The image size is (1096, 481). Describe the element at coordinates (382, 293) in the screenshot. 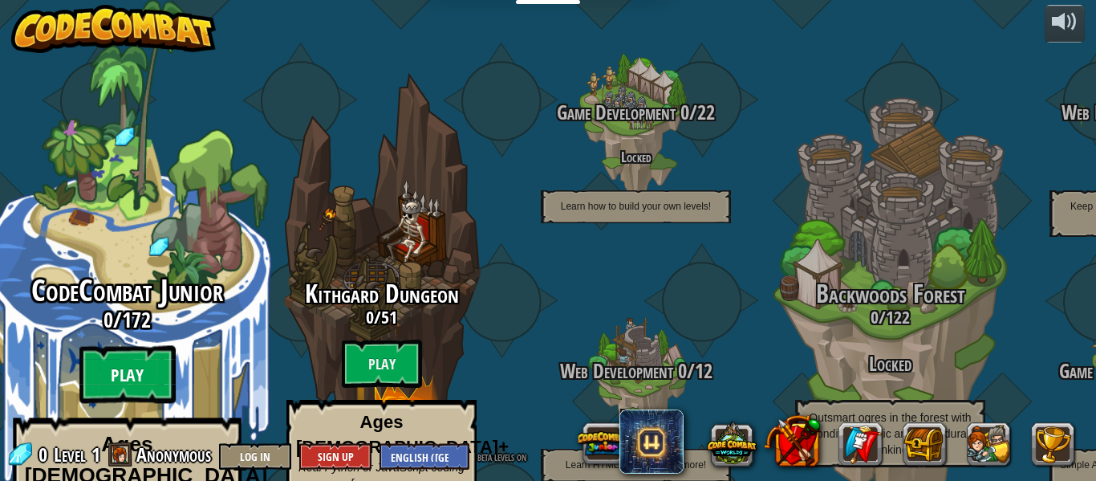

I see `span: Kithgard Dungeon` at that location.